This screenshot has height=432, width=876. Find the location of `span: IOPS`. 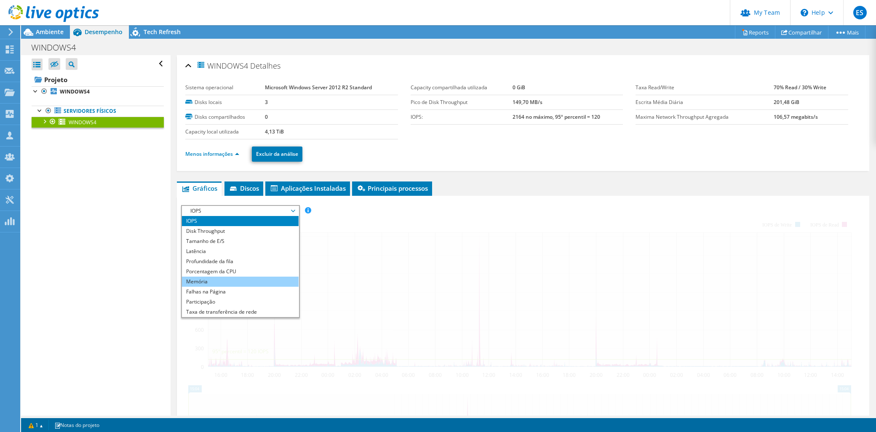

span: IOPS is located at coordinates (240, 211).